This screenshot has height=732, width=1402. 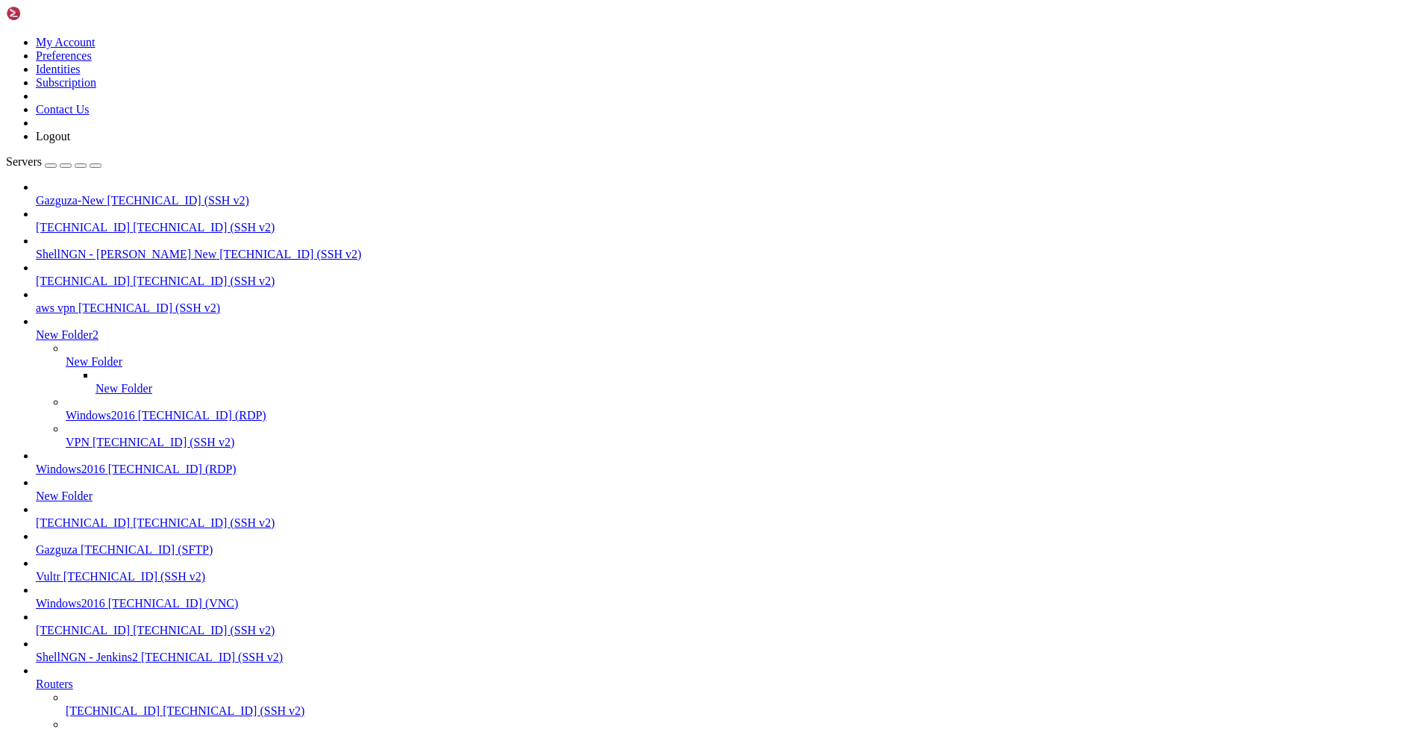 What do you see at coordinates (78, 442) in the screenshot?
I see `span: VPN` at bounding box center [78, 442].